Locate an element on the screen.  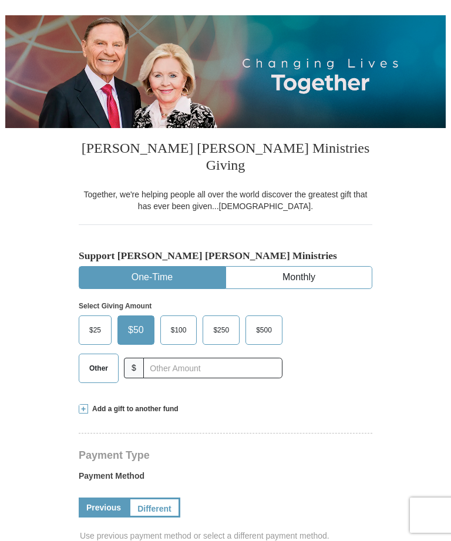
strong: Select Giving Amount is located at coordinates (115, 306).